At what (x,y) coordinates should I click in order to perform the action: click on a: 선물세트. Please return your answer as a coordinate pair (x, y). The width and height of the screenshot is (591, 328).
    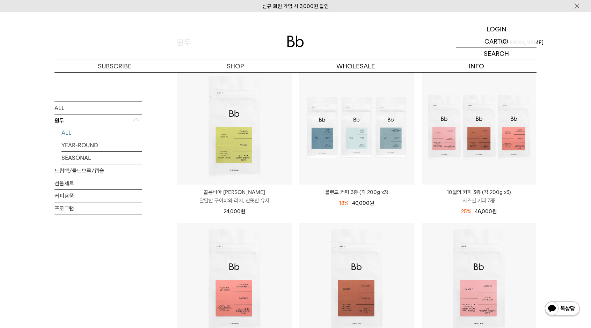
    Looking at the image, I should click on (98, 183).